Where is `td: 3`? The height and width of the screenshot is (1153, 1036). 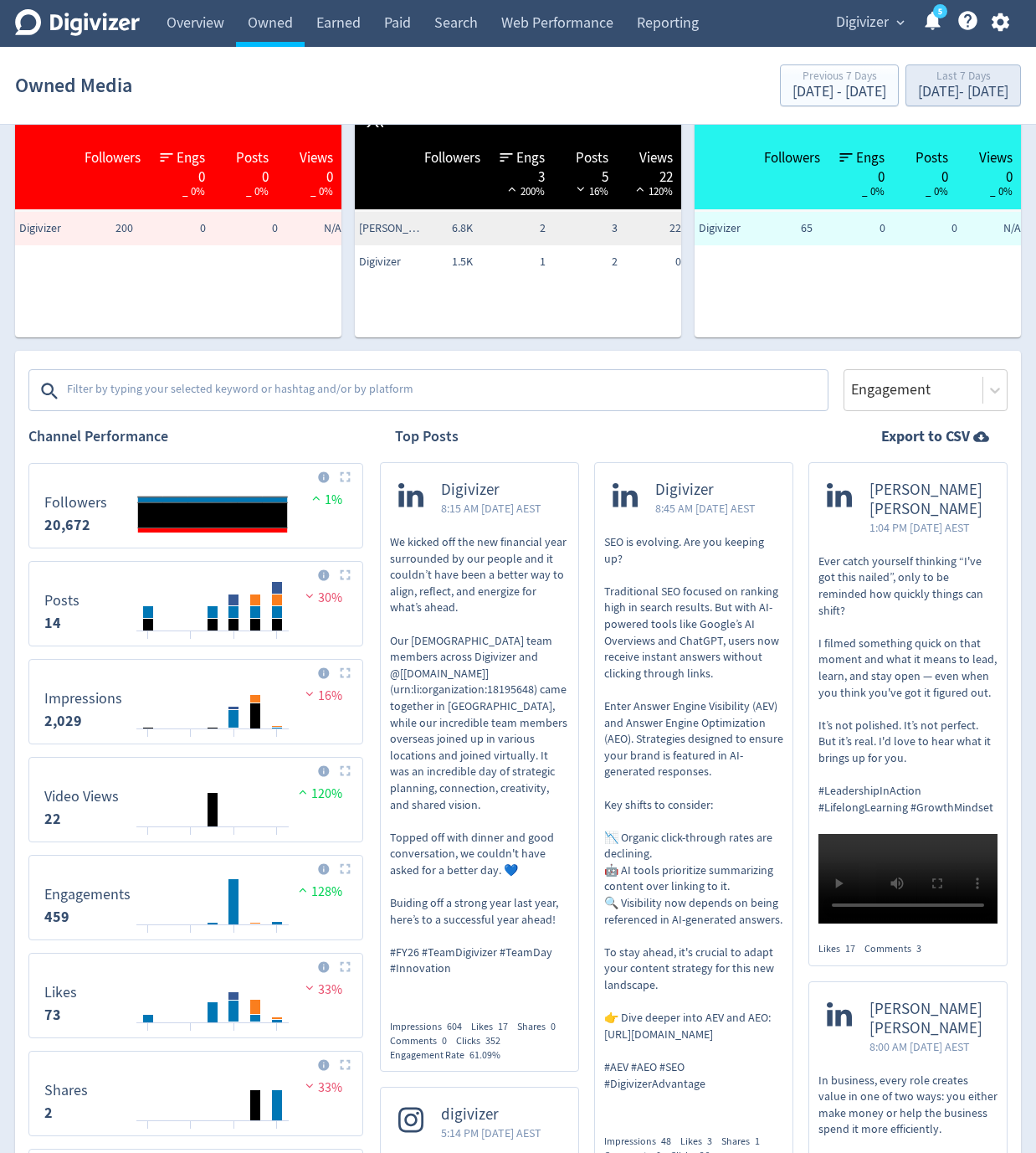
td: 3 is located at coordinates (586, 229).